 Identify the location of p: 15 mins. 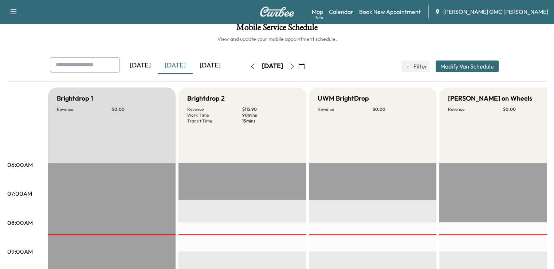
(269, 121).